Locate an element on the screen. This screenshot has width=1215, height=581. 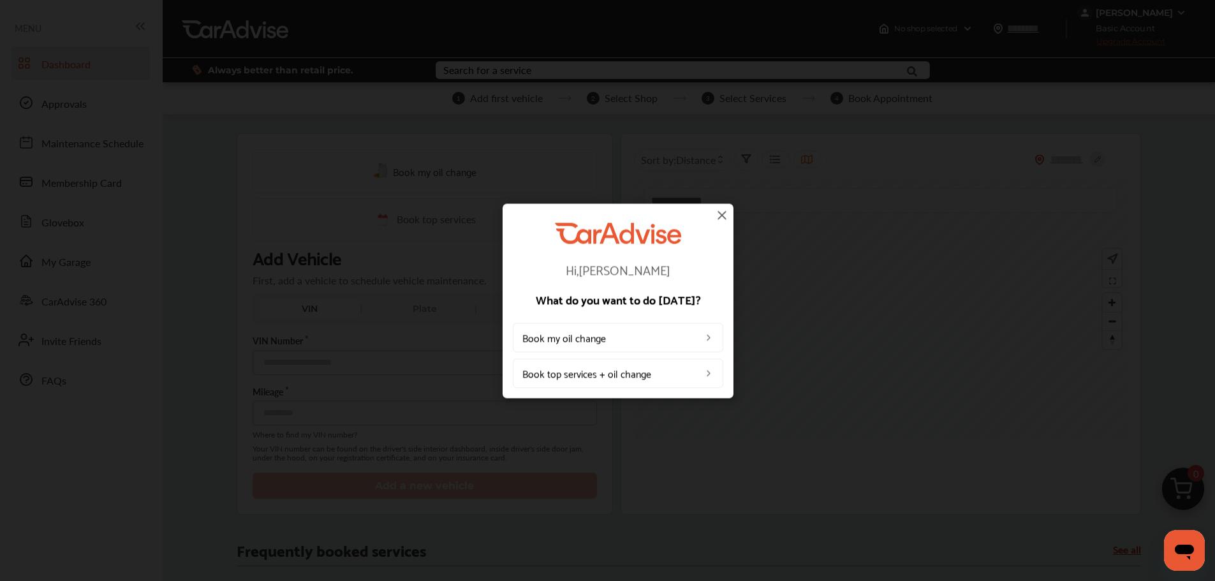
img: close-icon.a004319c.svg is located at coordinates (722, 215).